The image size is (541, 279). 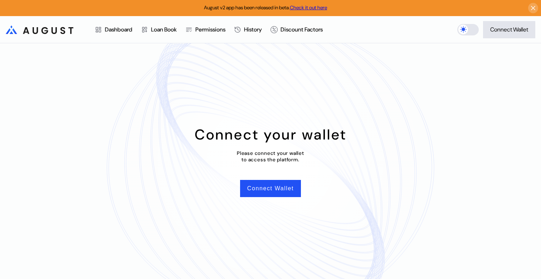 I want to click on div: History, so click(x=253, y=29).